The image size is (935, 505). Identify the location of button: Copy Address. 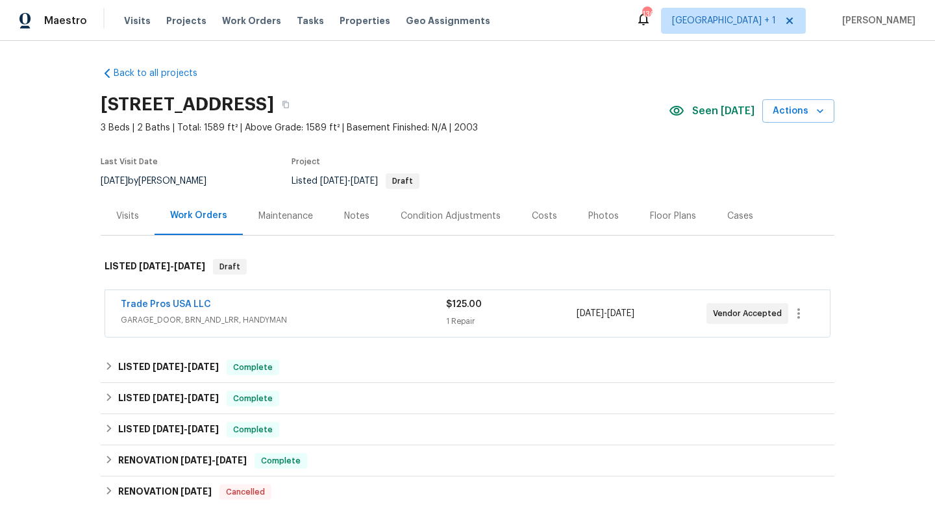
(286, 105).